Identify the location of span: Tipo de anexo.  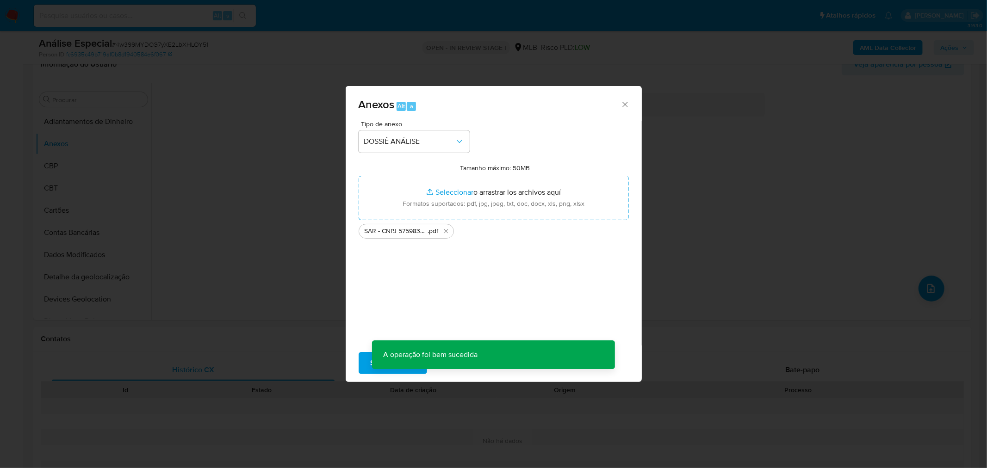
(416, 124).